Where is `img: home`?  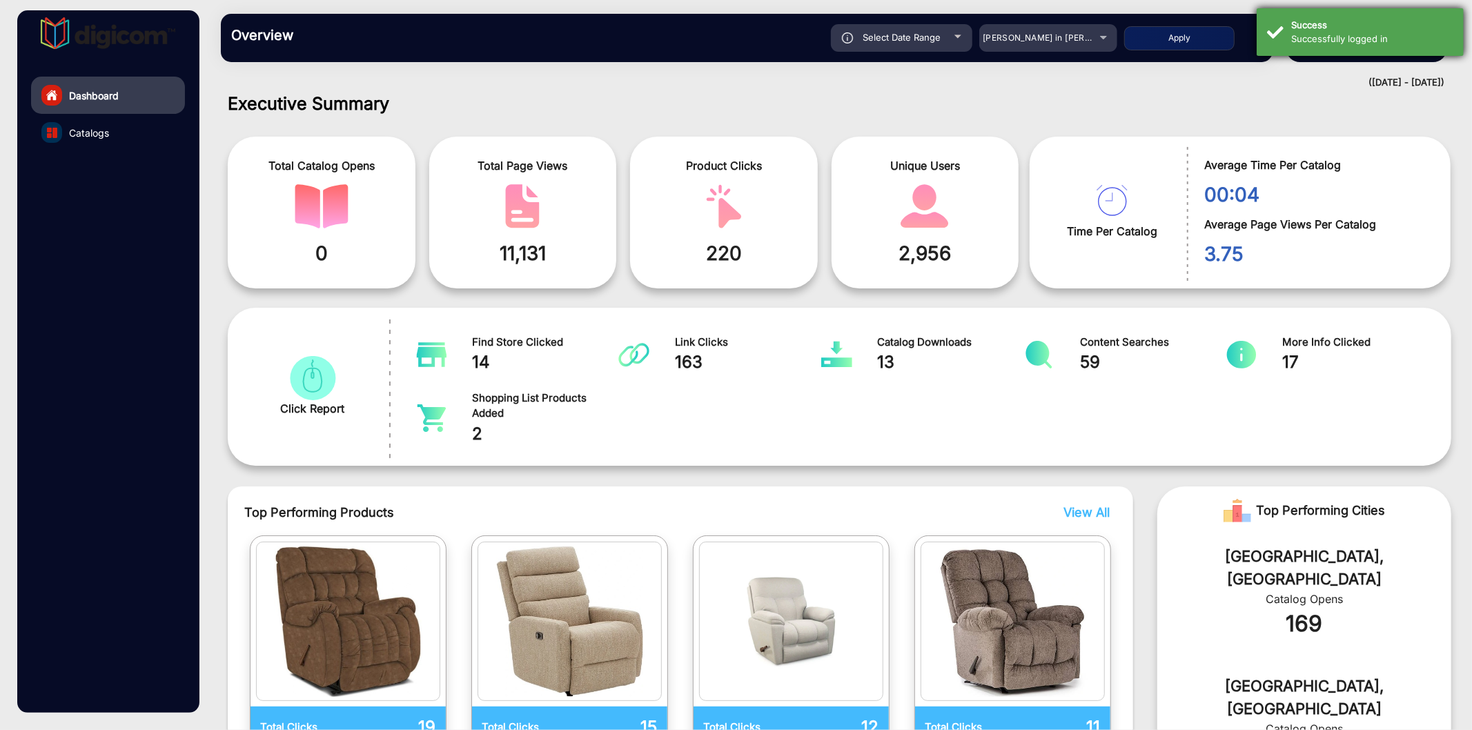 img: home is located at coordinates (52, 95).